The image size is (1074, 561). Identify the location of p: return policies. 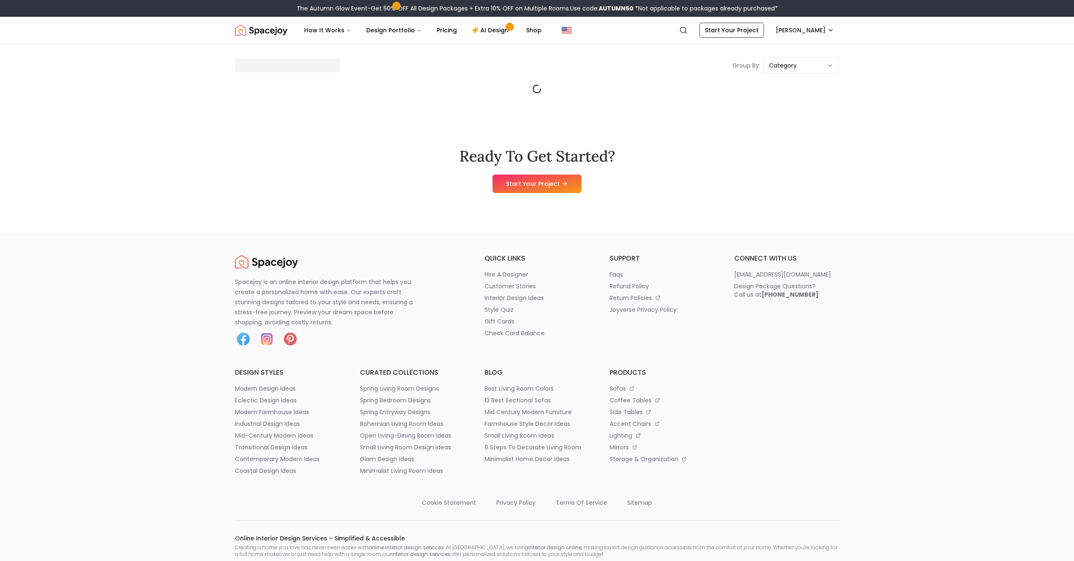
(630, 298).